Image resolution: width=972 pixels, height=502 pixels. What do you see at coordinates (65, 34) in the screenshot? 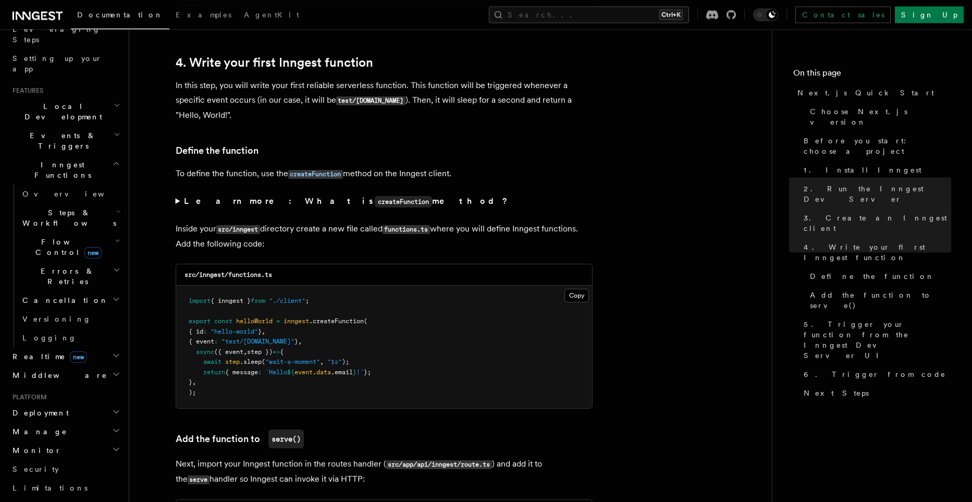
I see `a: Leveraging Steps` at bounding box center [65, 34].